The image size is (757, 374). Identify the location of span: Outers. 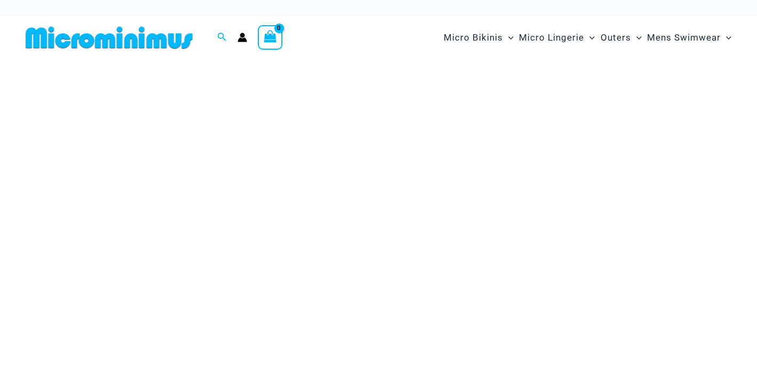
(616, 37).